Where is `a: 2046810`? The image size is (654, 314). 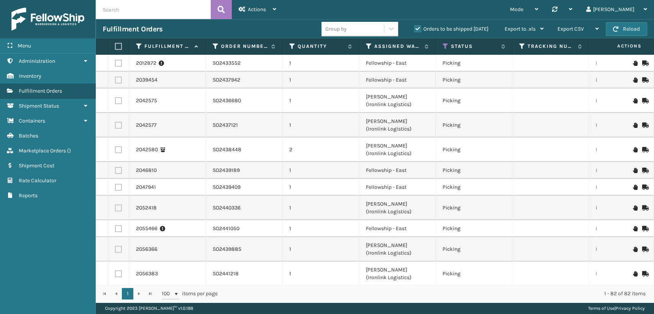
a: 2046810 is located at coordinates (146, 171).